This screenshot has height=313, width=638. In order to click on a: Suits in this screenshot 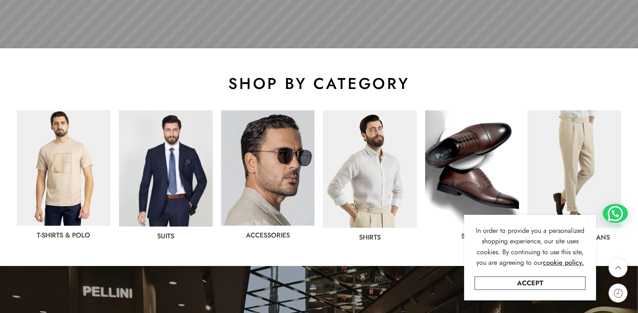, I will do `click(166, 236)`.